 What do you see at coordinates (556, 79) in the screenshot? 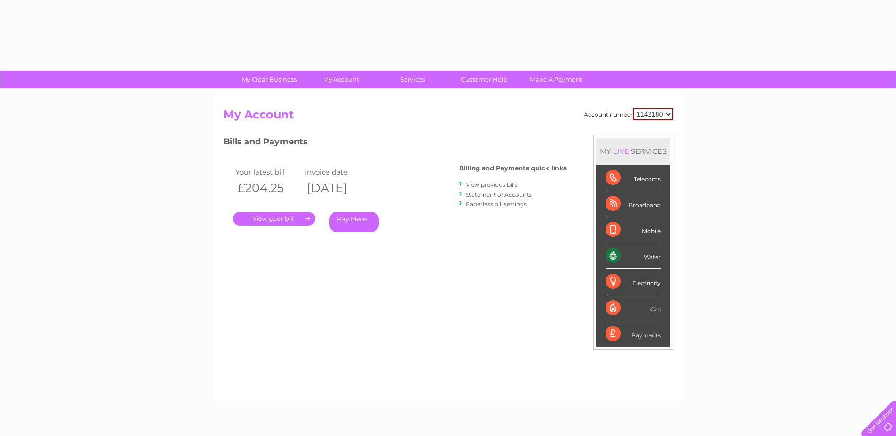
I see `a: Make A Payment` at bounding box center [556, 79].